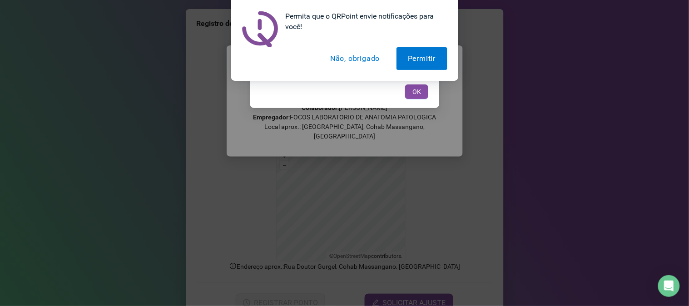 Image resolution: width=689 pixels, height=306 pixels. Describe the element at coordinates (363, 21) in the screenshot. I see `div: Permita que o QRPoint envie notificações para você!` at that location.